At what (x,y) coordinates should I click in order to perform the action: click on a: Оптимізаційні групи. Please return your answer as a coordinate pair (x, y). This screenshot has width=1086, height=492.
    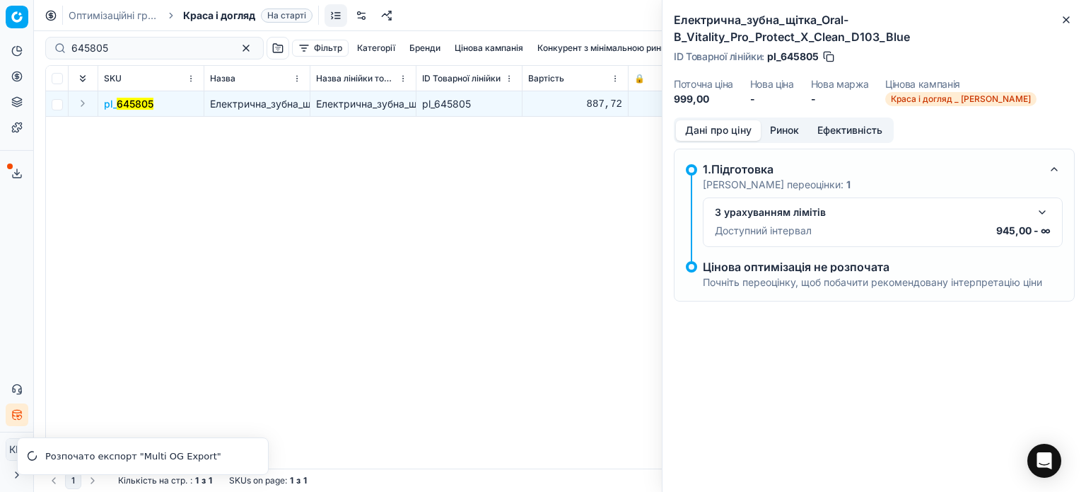
    Looking at the image, I should click on (114, 16).